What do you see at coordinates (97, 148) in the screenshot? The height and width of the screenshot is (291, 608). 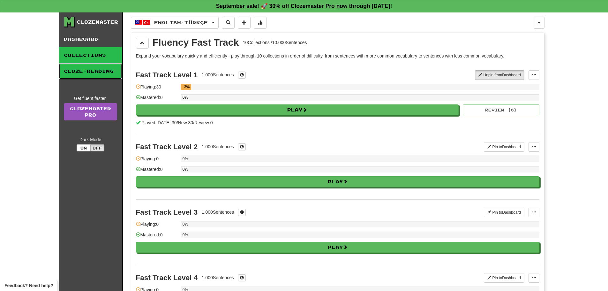 I see `button: Off` at bounding box center [97, 148].